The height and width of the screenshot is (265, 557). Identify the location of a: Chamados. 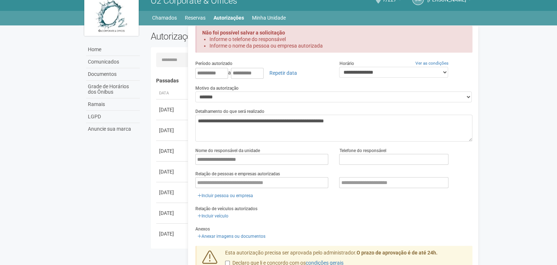
(165, 18).